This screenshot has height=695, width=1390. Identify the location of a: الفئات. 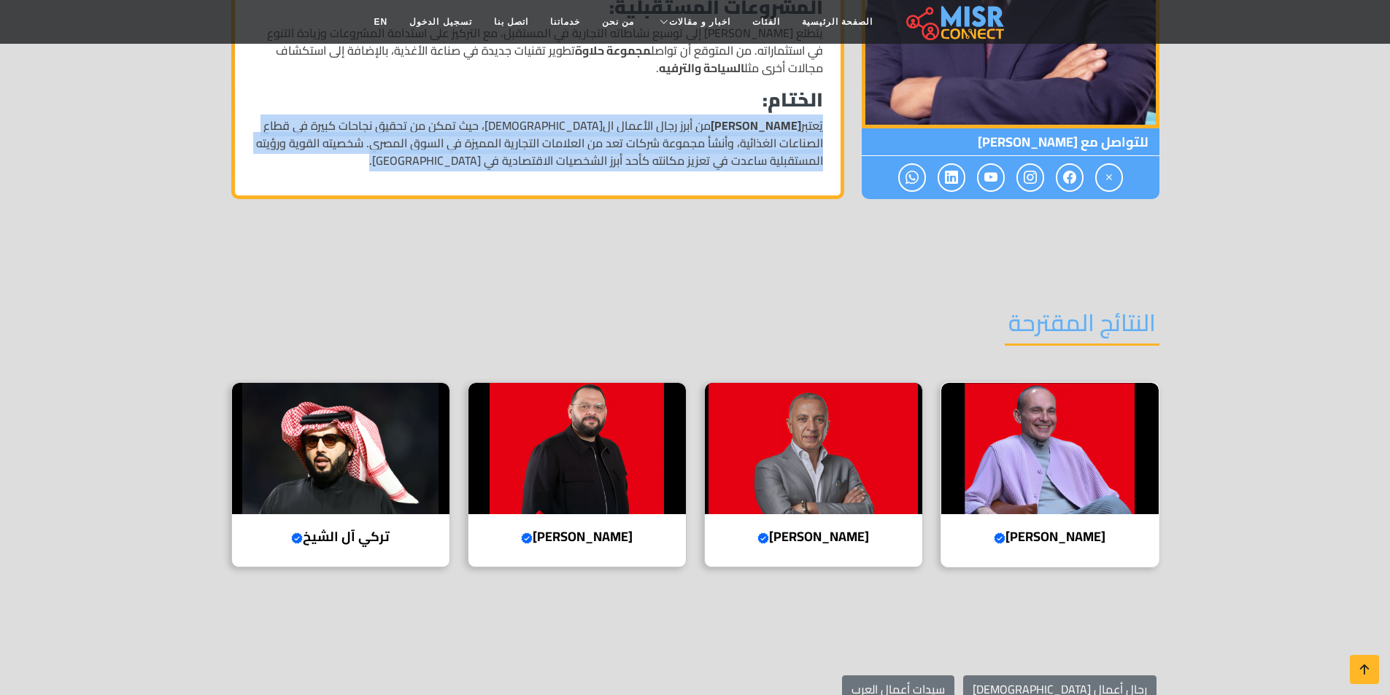
(766, 22).